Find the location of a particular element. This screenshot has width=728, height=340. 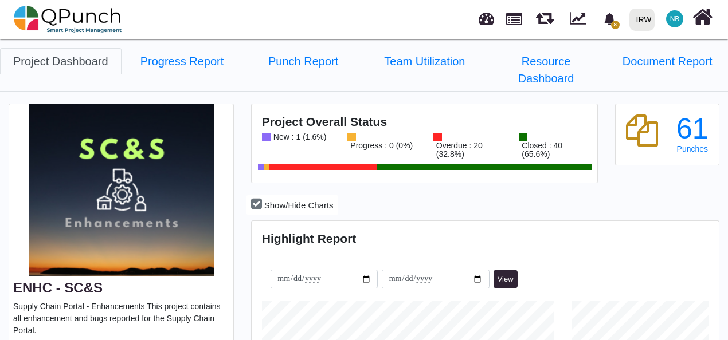

svg: bell fill is located at coordinates (609, 19).